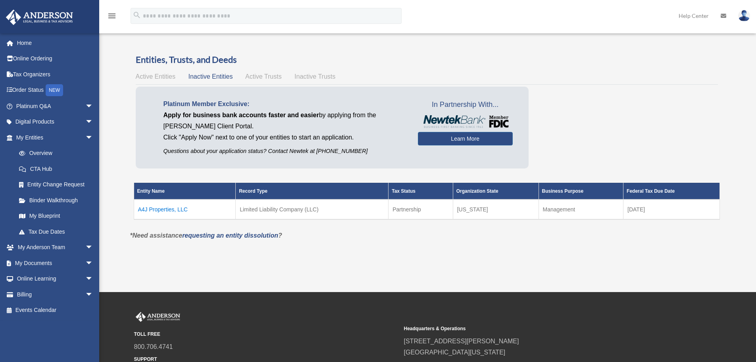 The width and height of the screenshot is (756, 362). I want to click on a: Billingarrow_drop_down, so click(55, 294).